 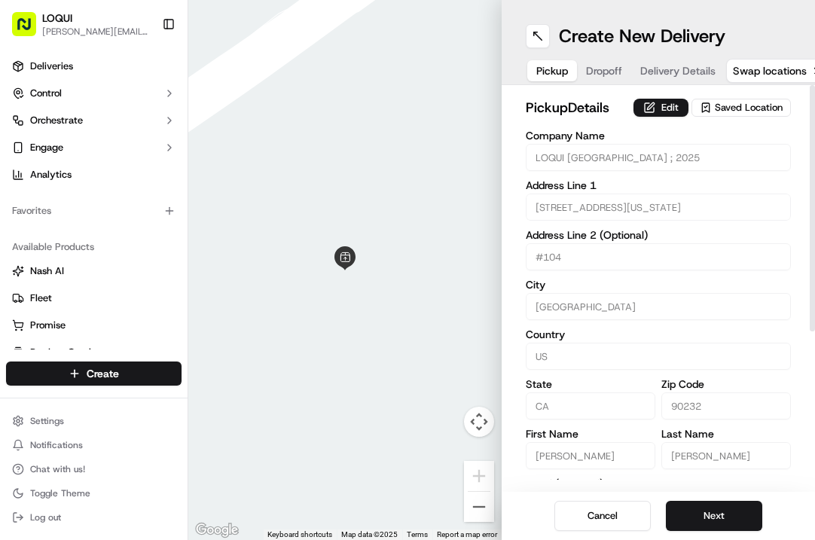 What do you see at coordinates (93, 517) in the screenshot?
I see `button: Log out` at bounding box center [93, 517].